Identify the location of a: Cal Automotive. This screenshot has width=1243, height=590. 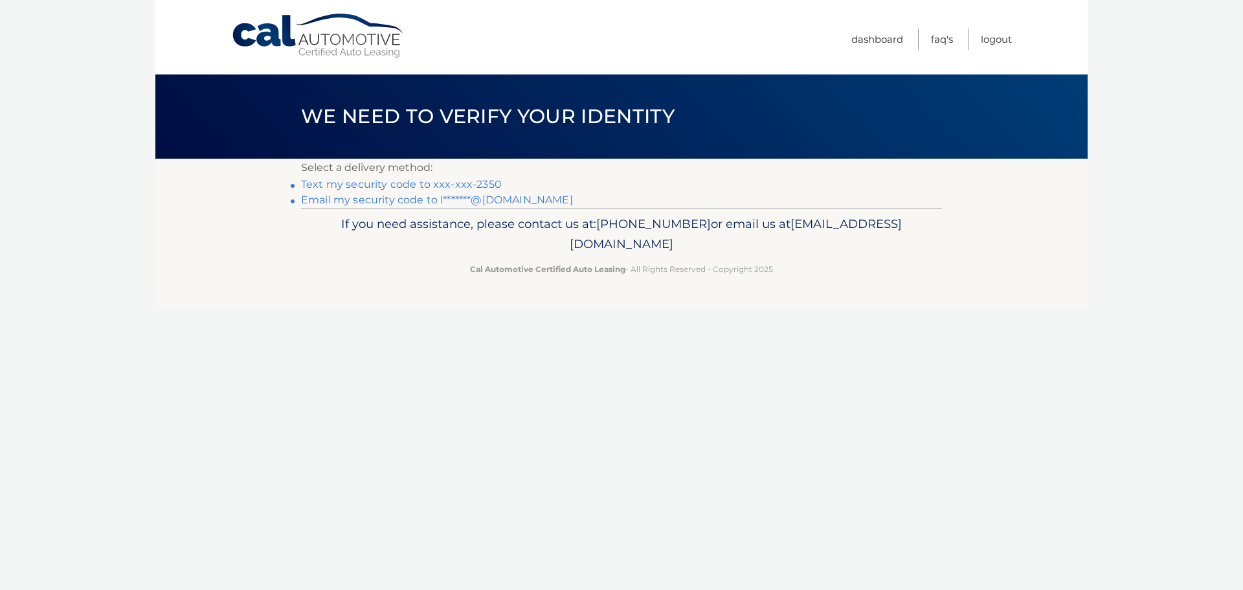
(319, 36).